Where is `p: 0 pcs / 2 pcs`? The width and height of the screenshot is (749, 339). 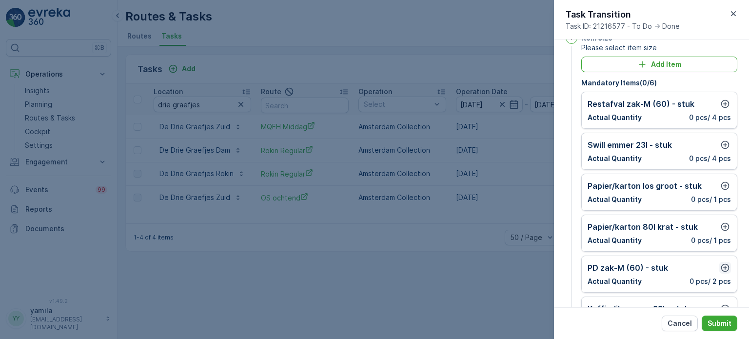 p: 0 pcs / 2 pcs is located at coordinates (710, 281).